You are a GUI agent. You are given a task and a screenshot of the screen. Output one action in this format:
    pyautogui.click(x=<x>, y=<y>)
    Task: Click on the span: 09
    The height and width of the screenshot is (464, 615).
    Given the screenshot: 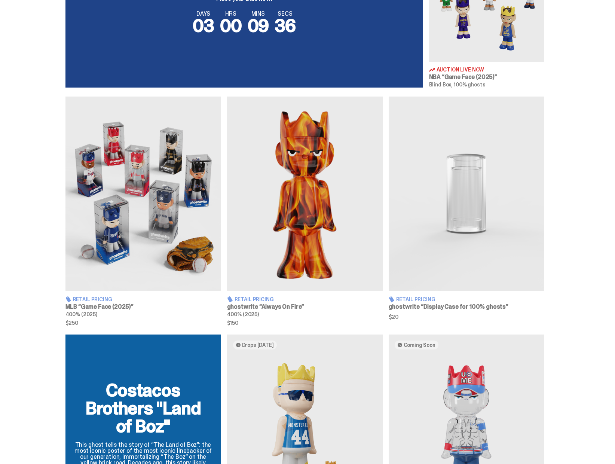 What is the action you would take?
    pyautogui.click(x=258, y=25)
    